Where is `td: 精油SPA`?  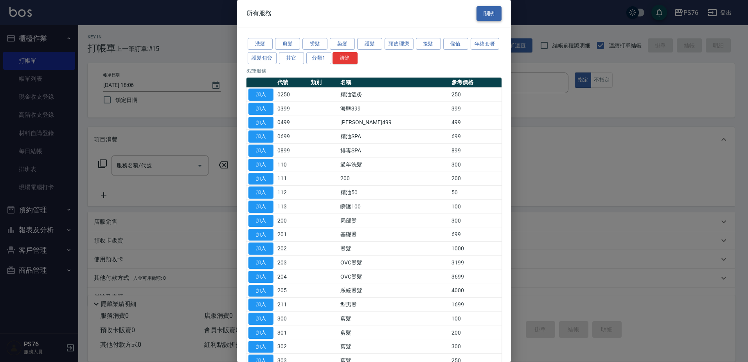 td: 精油SPA is located at coordinates (394, 137).